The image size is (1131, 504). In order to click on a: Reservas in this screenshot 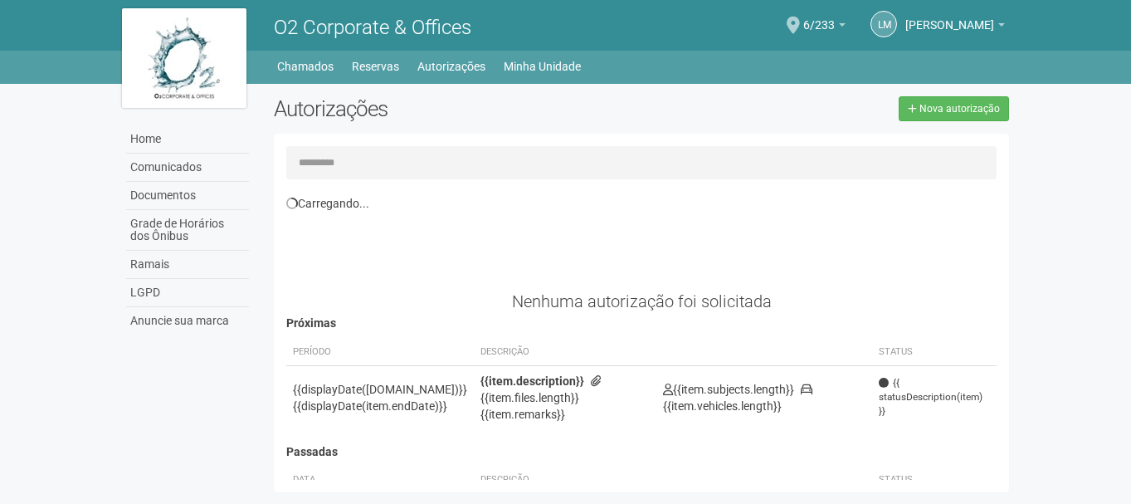, I will do `click(375, 66)`.